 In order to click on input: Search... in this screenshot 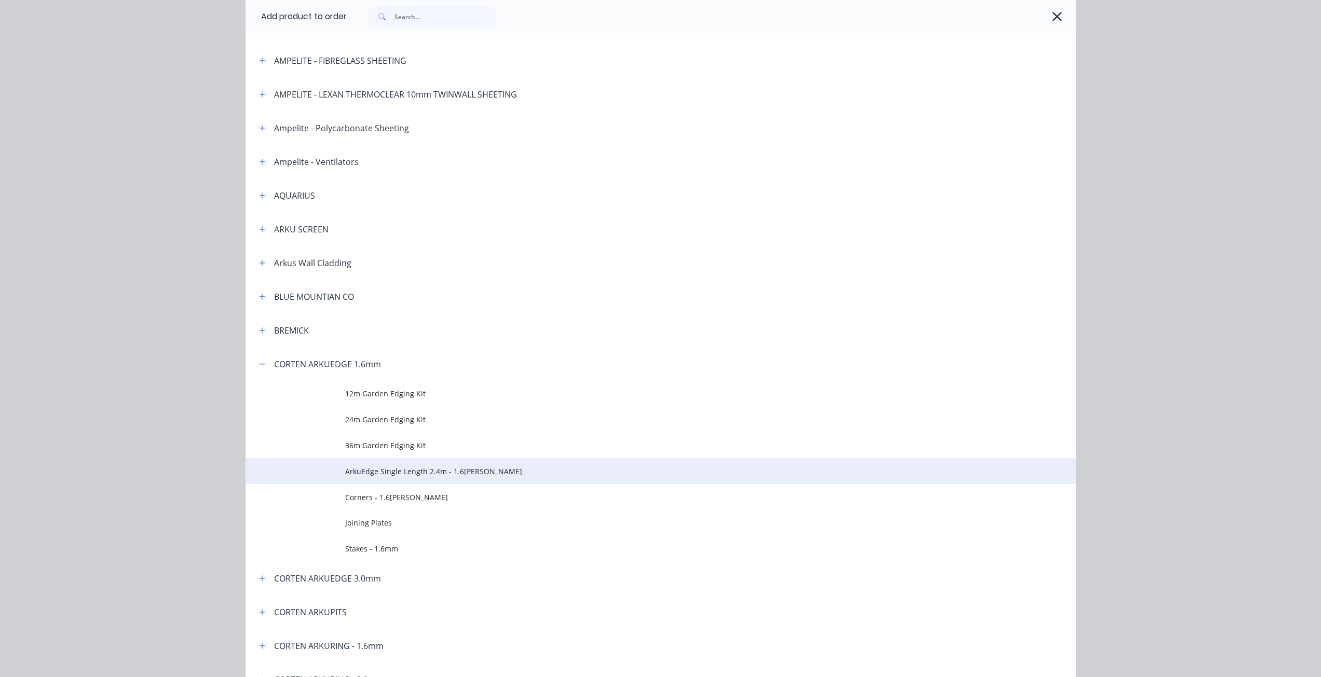, I will do `click(446, 17)`.